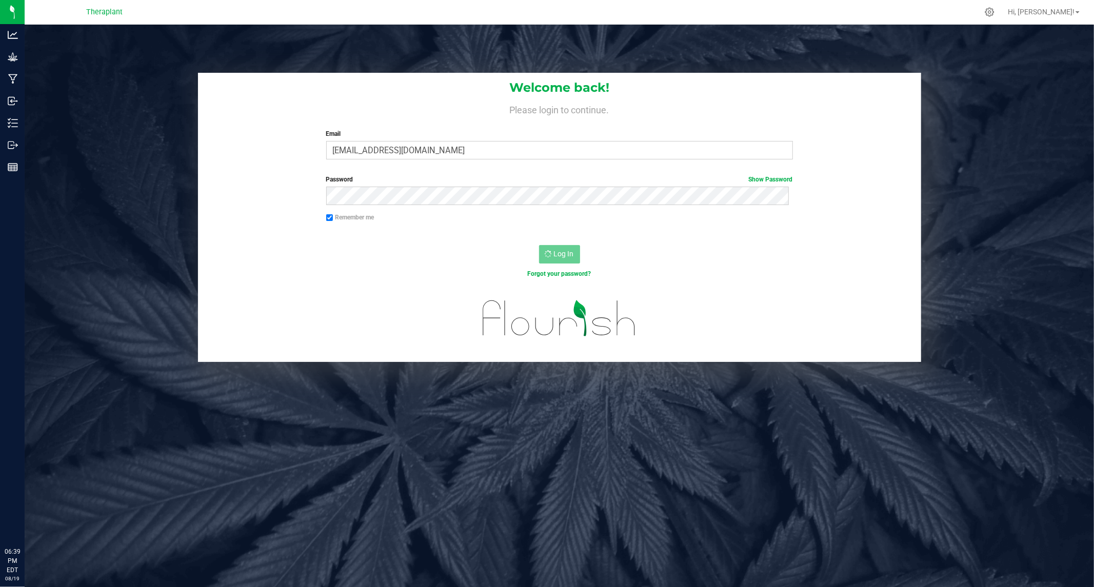 This screenshot has height=587, width=1094. What do you see at coordinates (13, 167) in the screenshot?
I see `inline-svg: Reports` at bounding box center [13, 167].